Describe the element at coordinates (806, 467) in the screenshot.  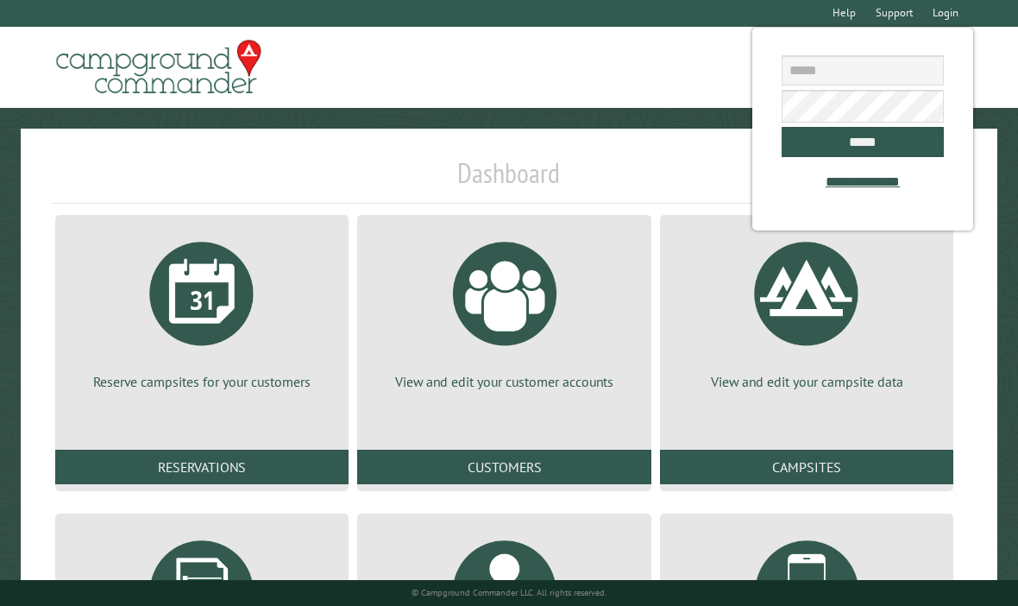
I see `a: Campsites` at that location.